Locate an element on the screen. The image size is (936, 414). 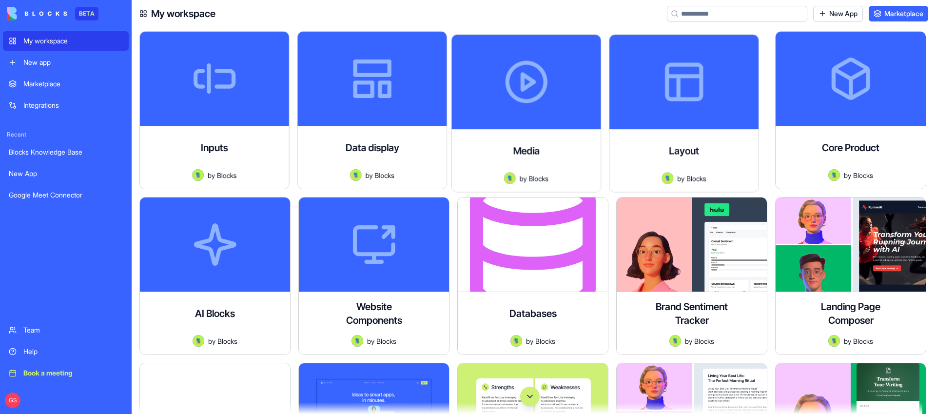
div: Integrations is located at coordinates (73, 105).